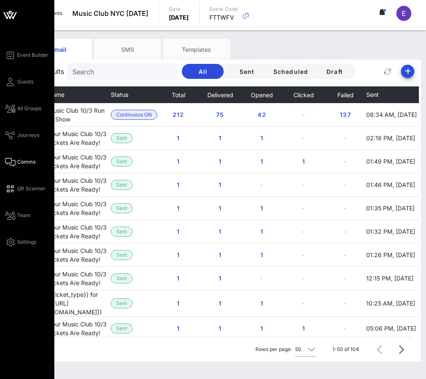 The height and width of the screenshot is (379, 426). I want to click on button: Clicked, so click(303, 95).